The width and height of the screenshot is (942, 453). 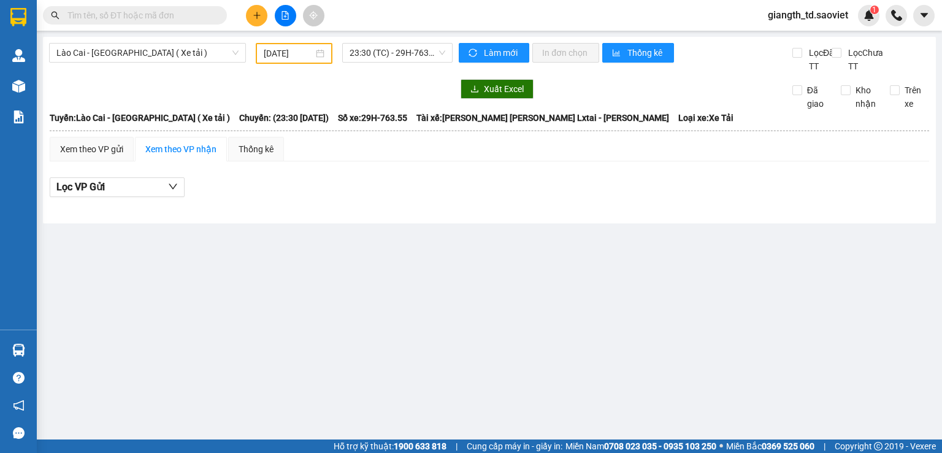 I want to click on div: Thống kê, so click(x=256, y=149).